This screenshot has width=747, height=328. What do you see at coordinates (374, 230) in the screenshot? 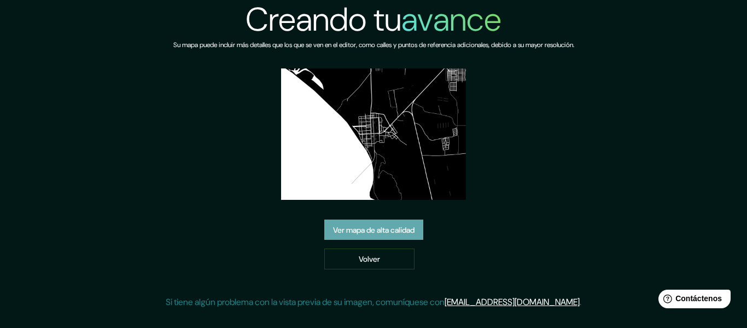
I see `a: Ver mapa de alta calidad` at bounding box center [374, 230].